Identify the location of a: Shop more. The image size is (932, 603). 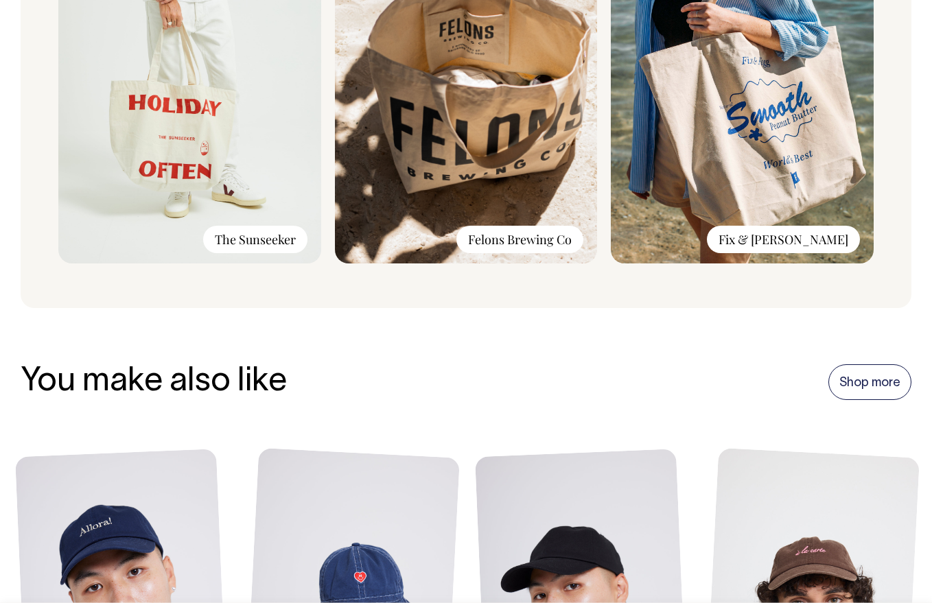
(869, 382).